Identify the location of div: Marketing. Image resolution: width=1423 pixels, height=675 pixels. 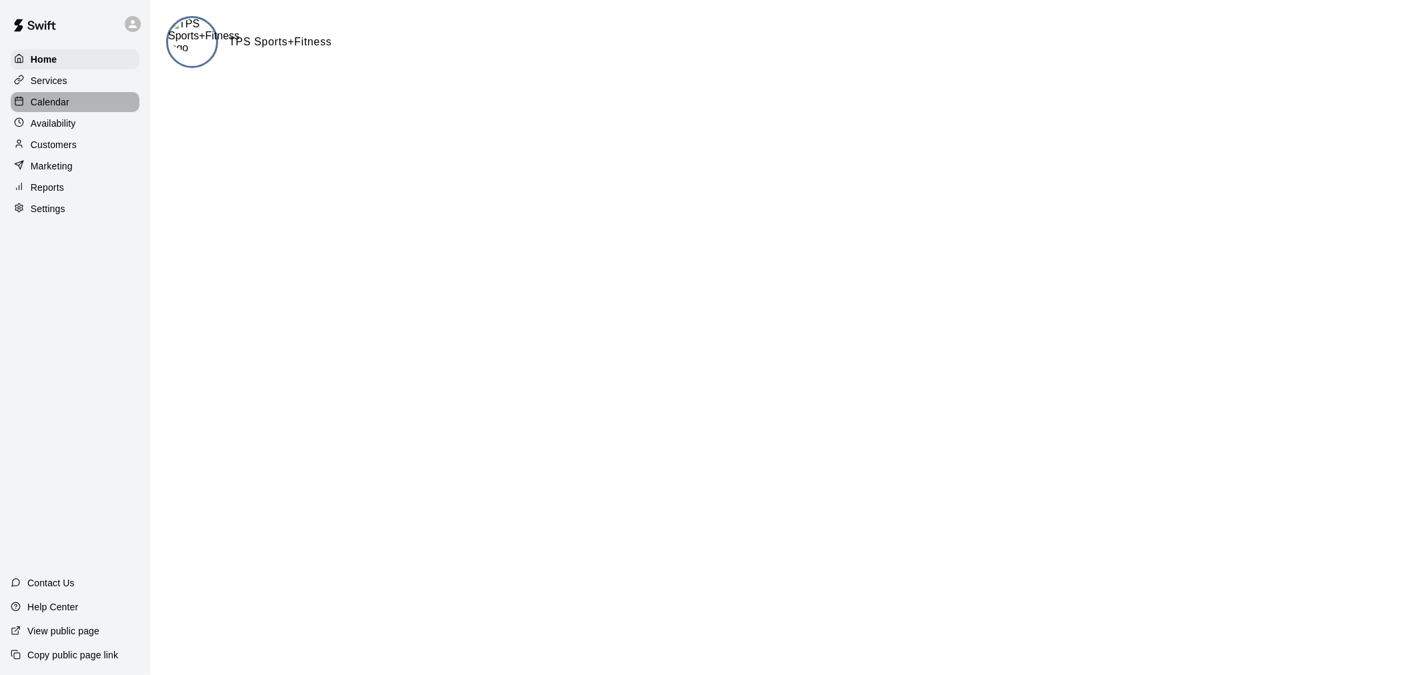
(75, 166).